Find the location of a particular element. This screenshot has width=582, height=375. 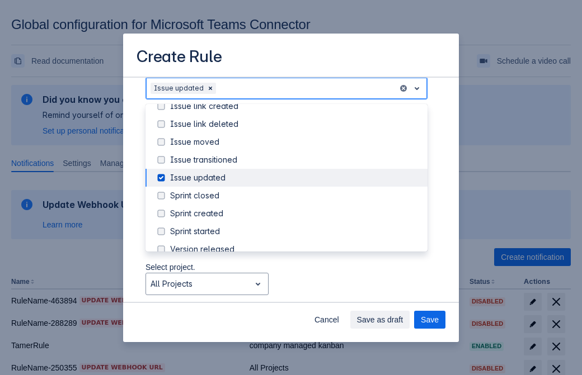

div: Sprint started is located at coordinates (295, 232).